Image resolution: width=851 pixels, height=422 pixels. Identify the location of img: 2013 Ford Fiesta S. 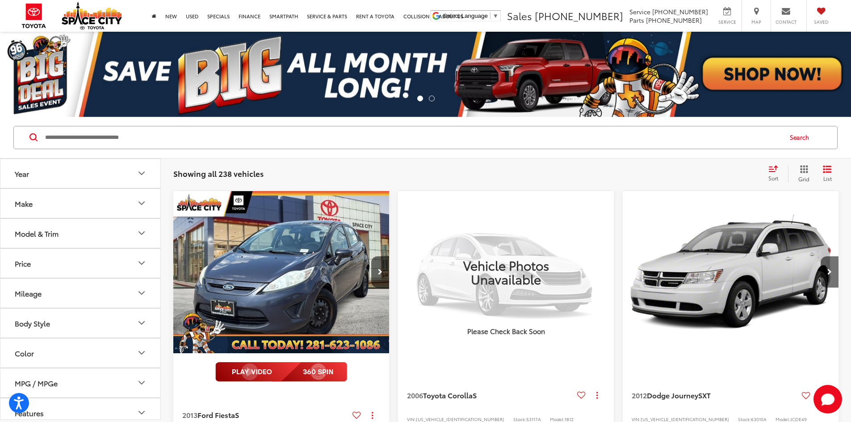
(282, 273).